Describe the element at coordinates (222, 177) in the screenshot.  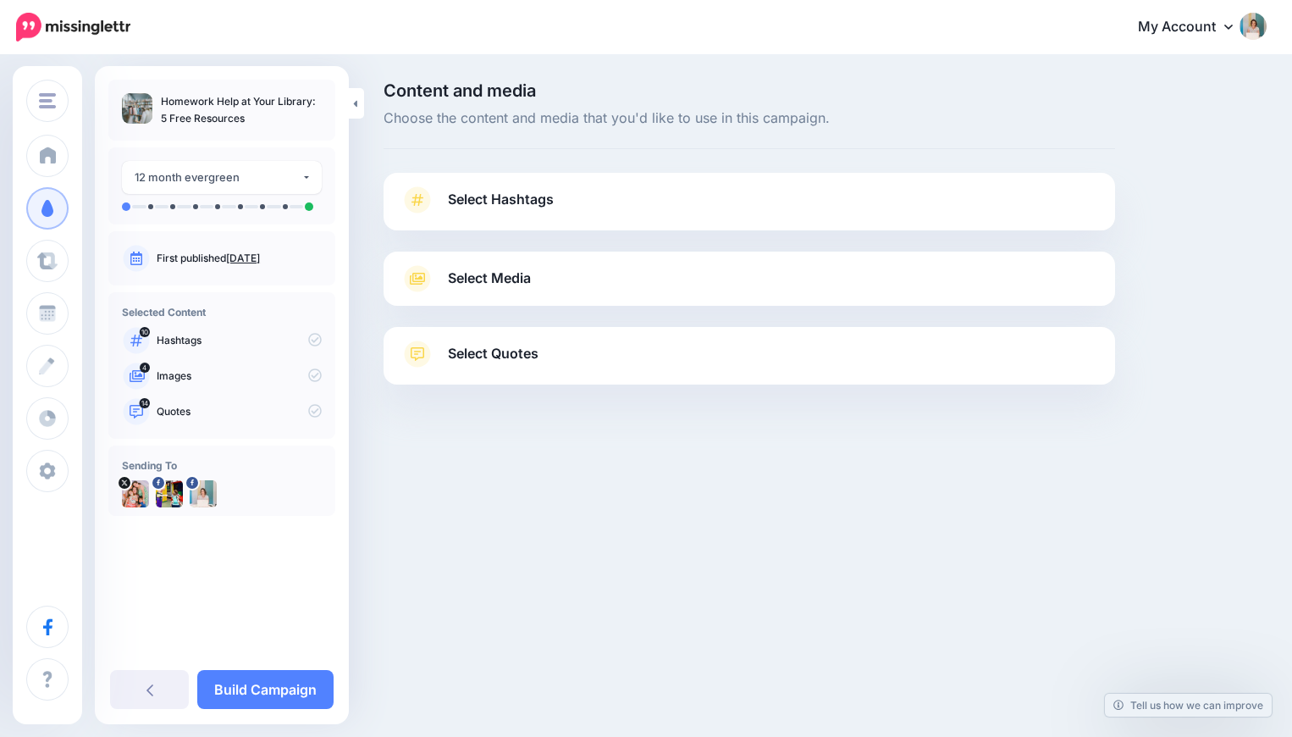
I see `button: 12 month evergreen` at that location.